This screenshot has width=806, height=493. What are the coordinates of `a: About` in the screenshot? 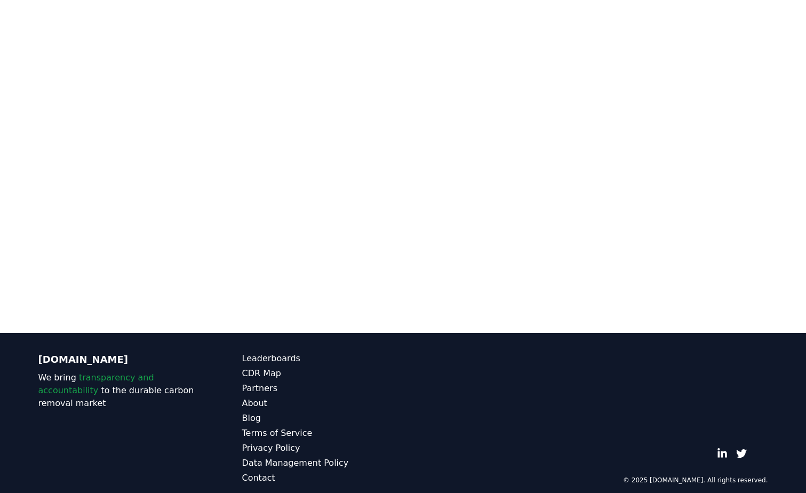 It's located at (323, 403).